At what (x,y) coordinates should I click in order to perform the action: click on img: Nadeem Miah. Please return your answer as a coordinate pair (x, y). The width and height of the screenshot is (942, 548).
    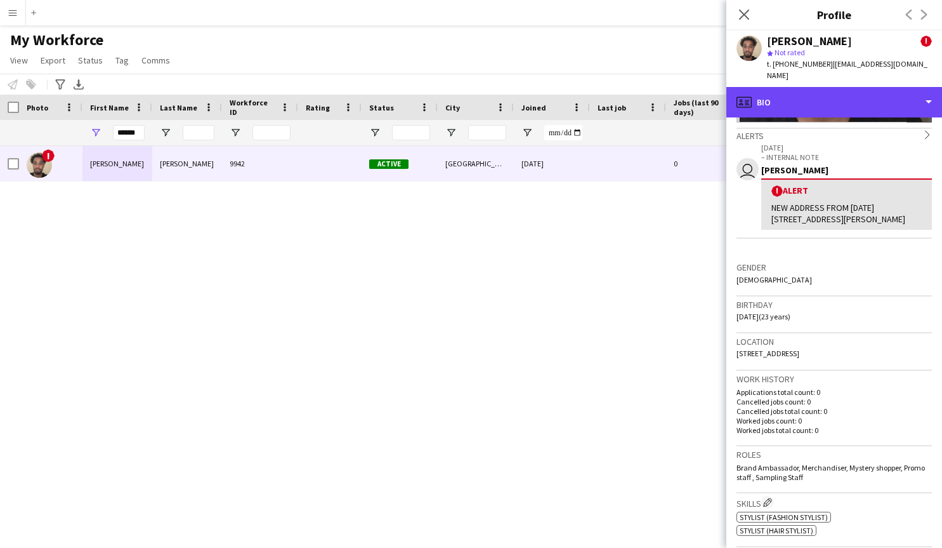
    Looking at the image, I should click on (39, 165).